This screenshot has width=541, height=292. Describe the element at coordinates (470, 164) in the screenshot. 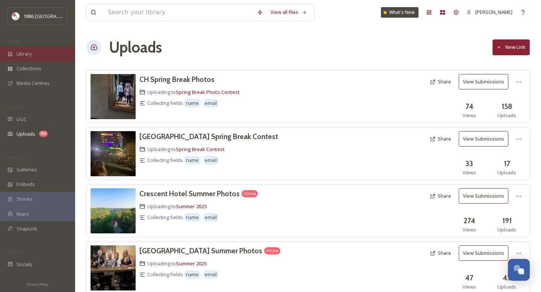

I see `h3: 33` at that location.